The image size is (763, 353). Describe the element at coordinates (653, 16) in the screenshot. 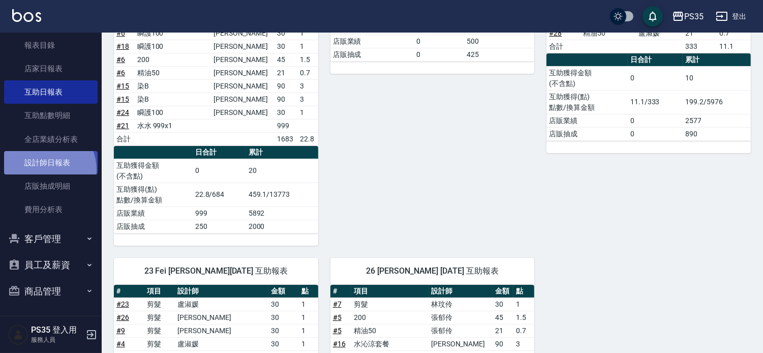

I see `button: save` at that location.